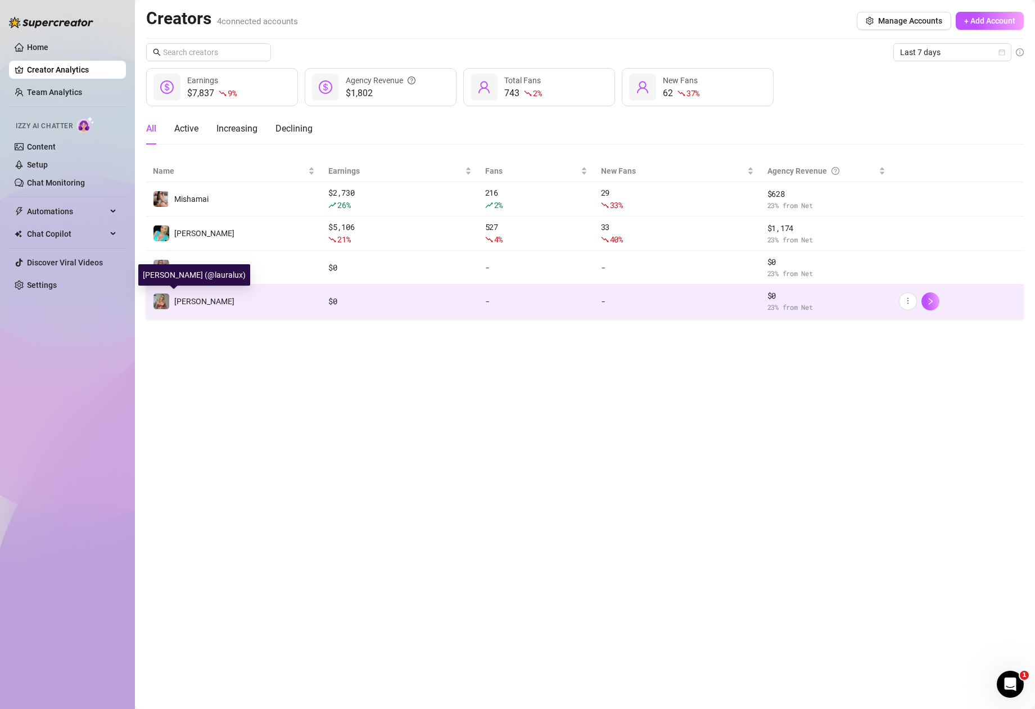 The image size is (1035, 709). Describe the element at coordinates (400, 199) in the screenshot. I see `div: $ 2,730` at that location.